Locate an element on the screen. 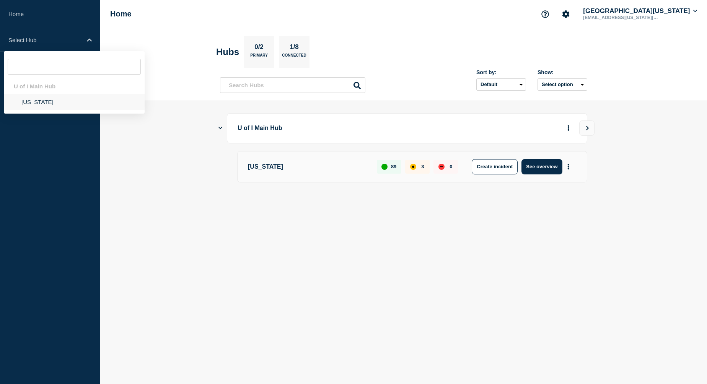  p: Select Hub is located at coordinates (45, 40).